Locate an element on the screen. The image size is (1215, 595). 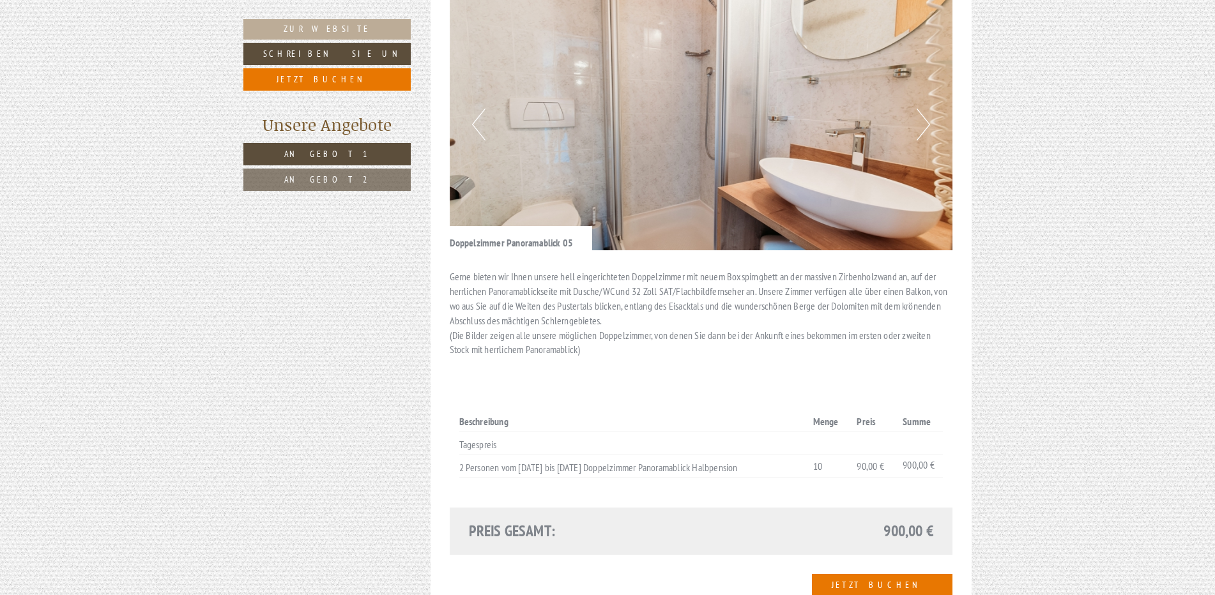
th: Menge is located at coordinates (829, 421).